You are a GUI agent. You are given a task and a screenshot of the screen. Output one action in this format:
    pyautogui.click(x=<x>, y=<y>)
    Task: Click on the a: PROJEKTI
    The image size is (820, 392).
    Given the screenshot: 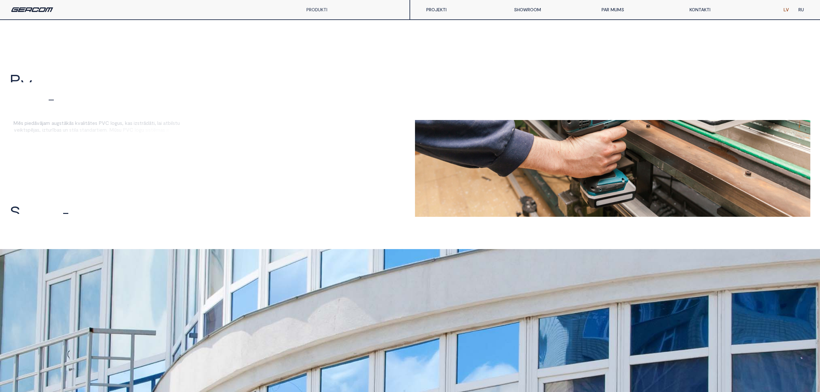 What is the action you would take?
    pyautogui.click(x=465, y=10)
    